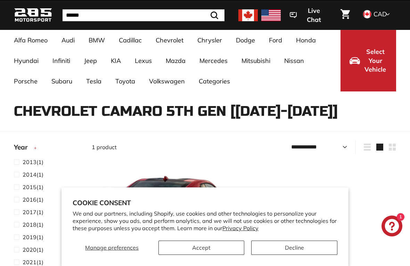 Image resolution: width=410 pixels, height=266 pixels. I want to click on a: Nissan, so click(294, 60).